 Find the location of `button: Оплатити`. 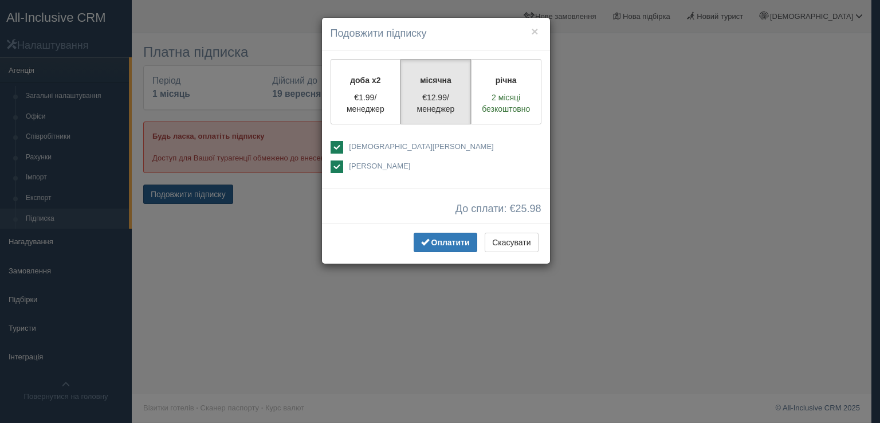

button: Оплатити is located at coordinates (445, 242).